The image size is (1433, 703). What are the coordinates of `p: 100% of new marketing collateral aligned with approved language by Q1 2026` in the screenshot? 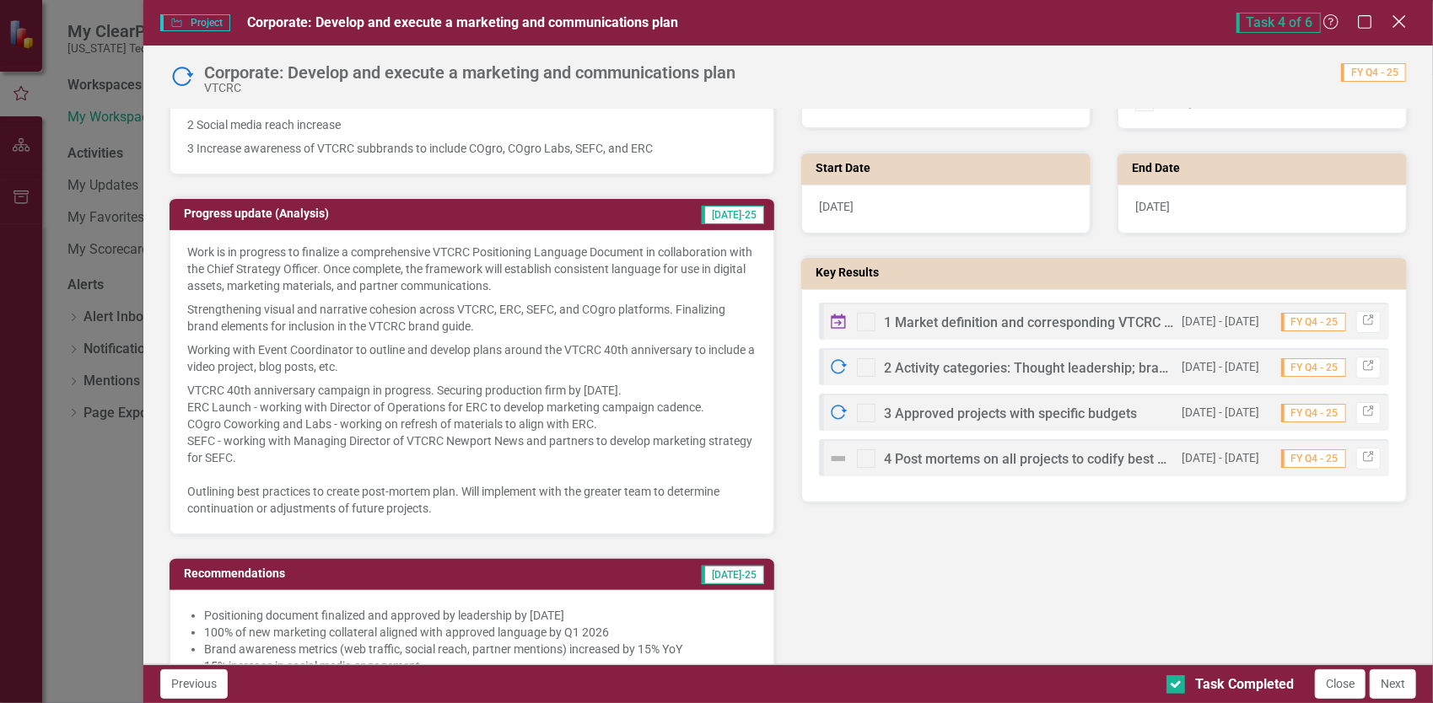 It's located at (481, 633).